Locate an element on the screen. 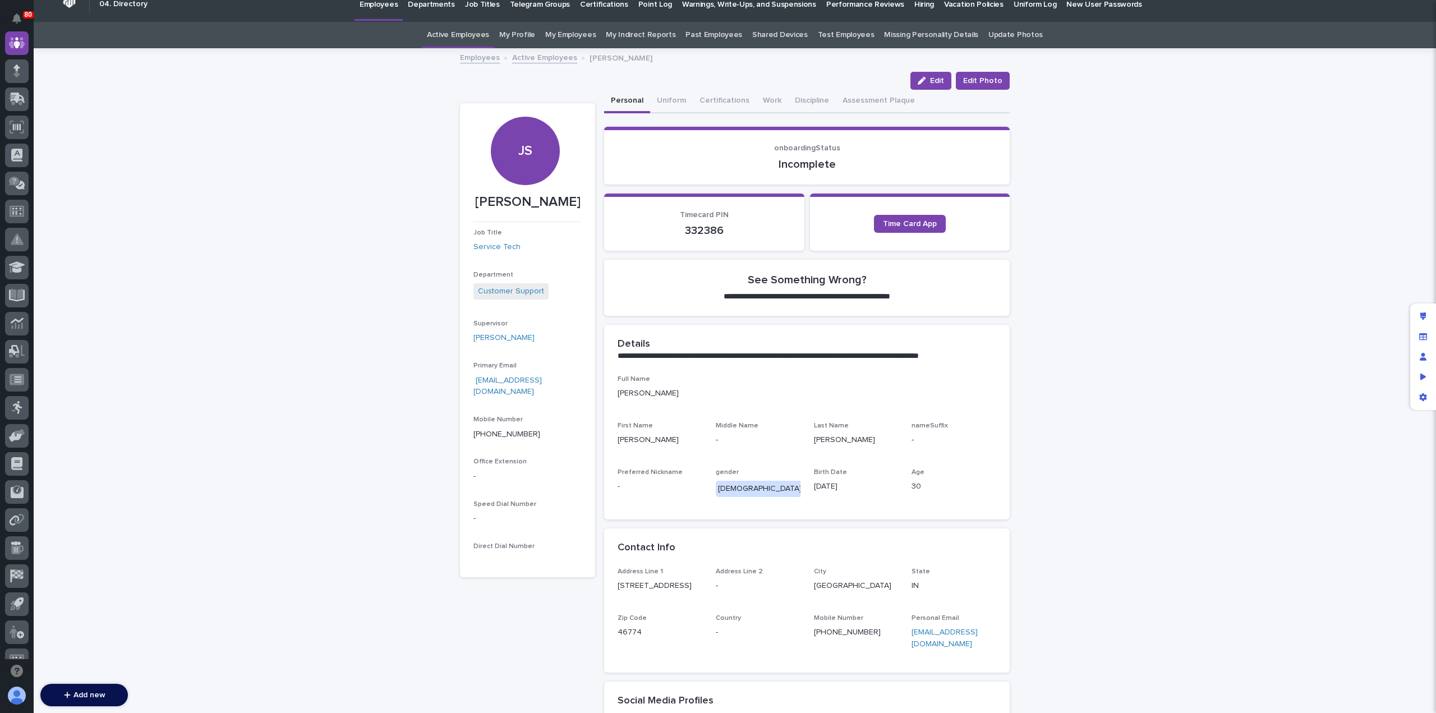 This screenshot has height=713, width=1436. div: Edit layout is located at coordinates (1423, 316).